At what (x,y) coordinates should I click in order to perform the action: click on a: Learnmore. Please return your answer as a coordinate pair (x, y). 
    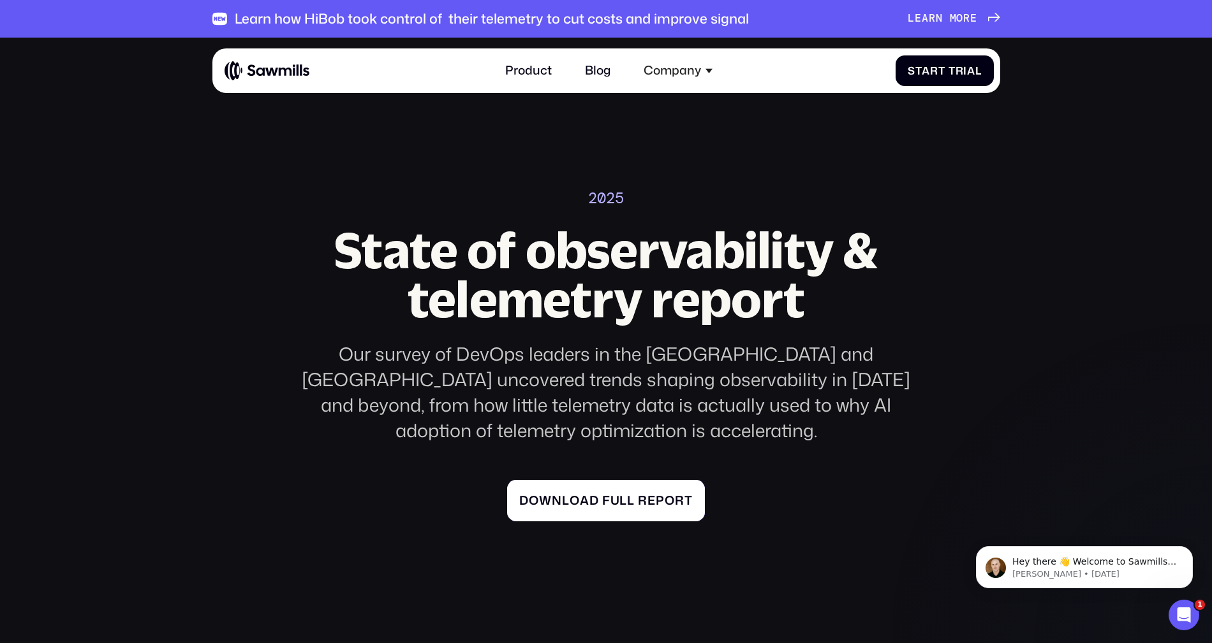
    Looking at the image, I should click on (953, 18).